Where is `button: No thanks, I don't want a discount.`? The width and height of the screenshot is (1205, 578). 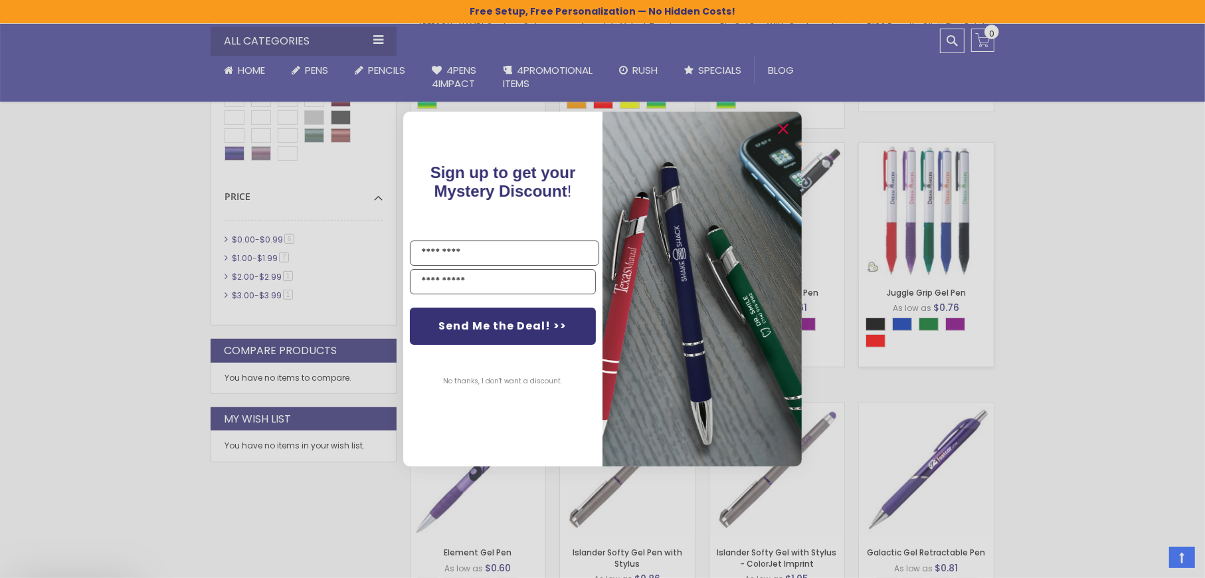
button: No thanks, I don't want a discount. is located at coordinates (503, 381).